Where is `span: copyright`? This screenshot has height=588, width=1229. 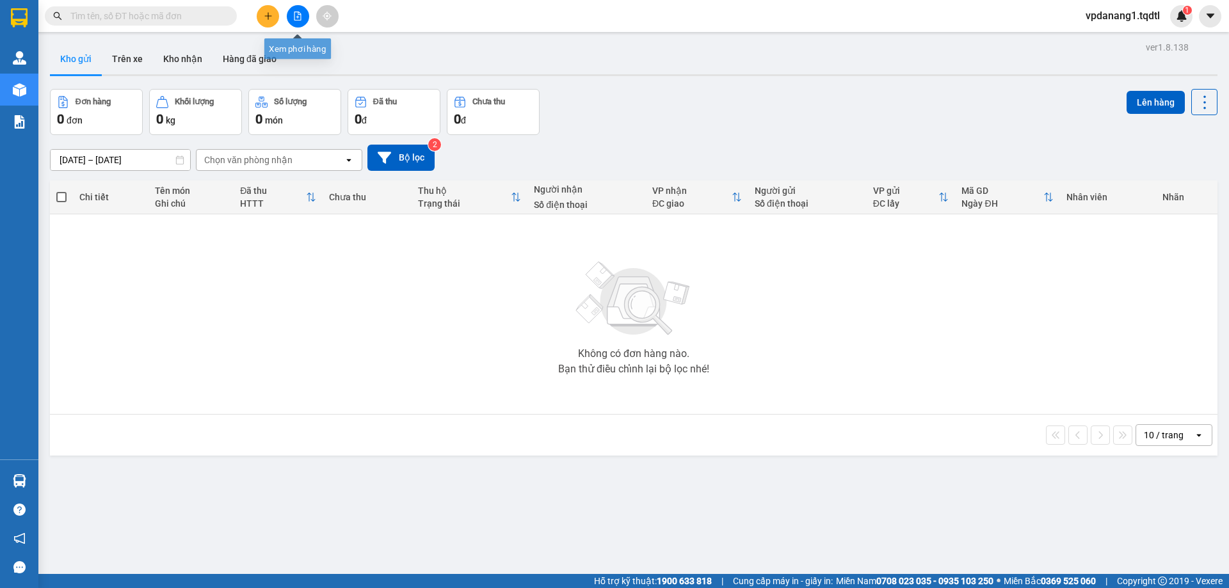 span: copyright is located at coordinates (1162, 581).